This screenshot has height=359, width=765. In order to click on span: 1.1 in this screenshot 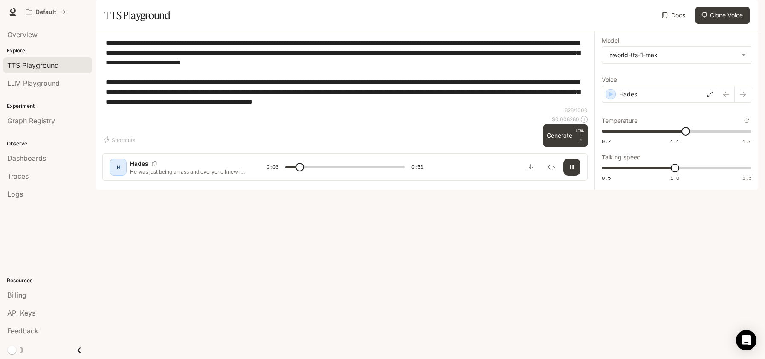, I will do `click(675, 141)`.